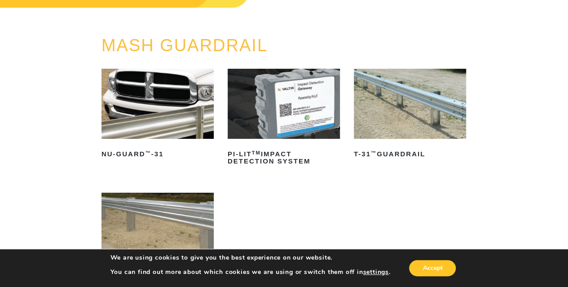 Image resolution: width=568 pixels, height=287 pixels. I want to click on button: settings, so click(375, 272).